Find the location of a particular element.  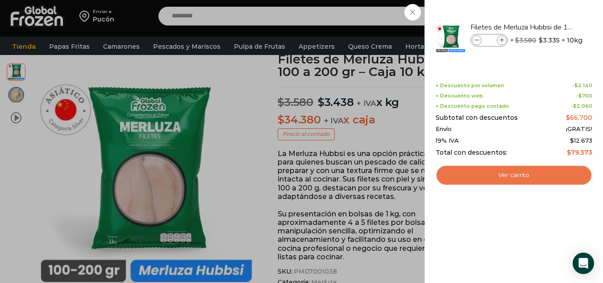

bdi: 2.060 is located at coordinates (583, 106).